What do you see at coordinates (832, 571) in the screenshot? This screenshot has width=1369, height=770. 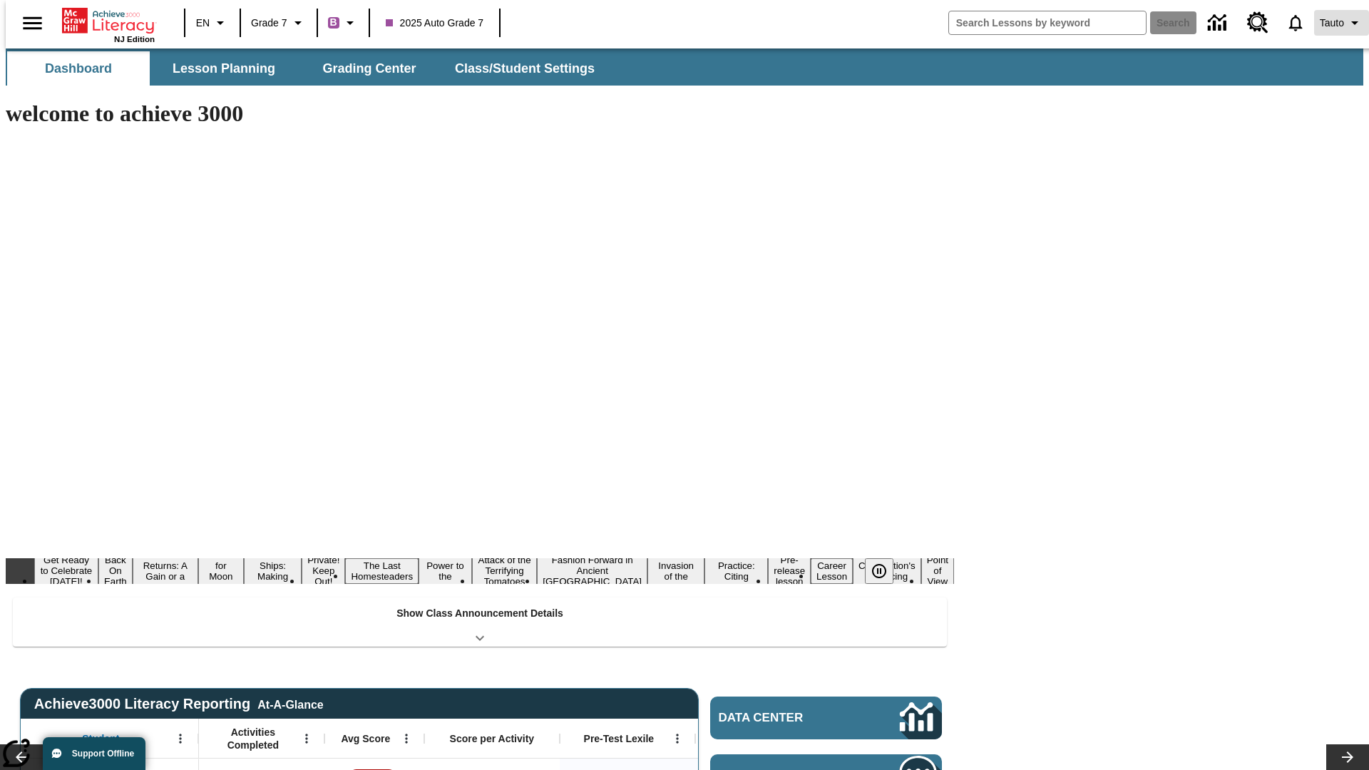 I see `button: Slide 14 Career Lesson` at bounding box center [832, 571].